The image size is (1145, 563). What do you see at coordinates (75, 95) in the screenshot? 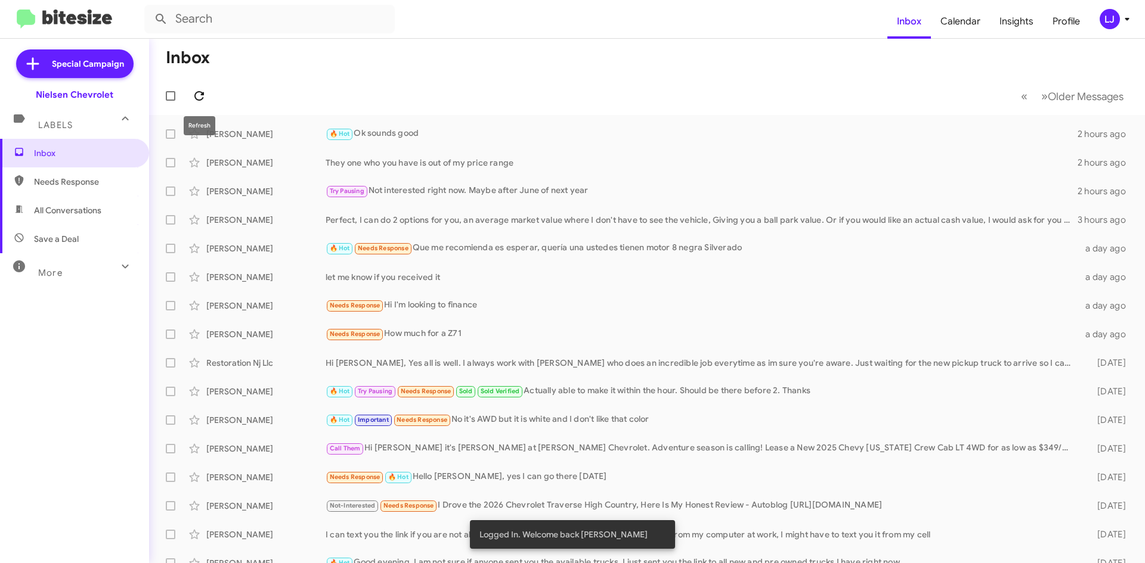
I see `div: Nielsen Chevrolet` at bounding box center [75, 95].